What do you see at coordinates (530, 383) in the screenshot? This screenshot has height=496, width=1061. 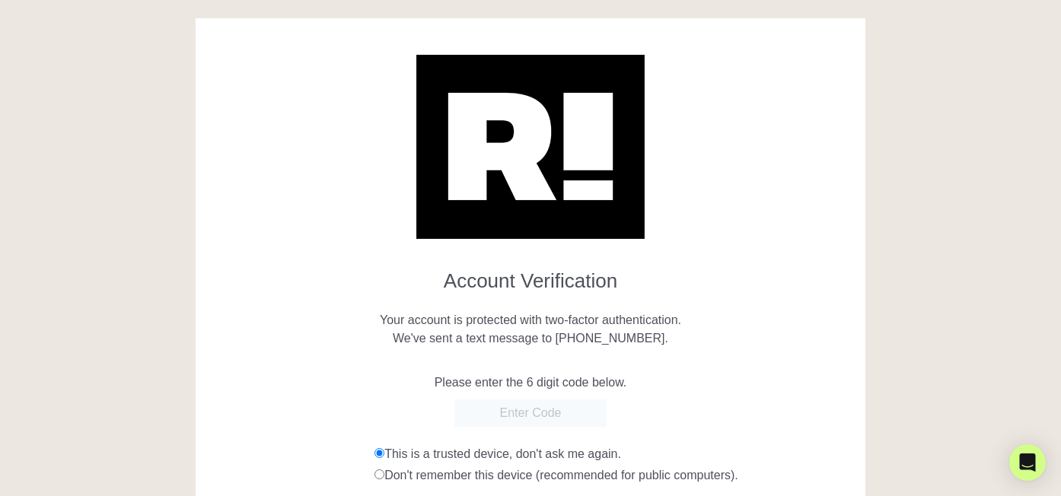 I see `p: Please enter the 6 digit code below.` at bounding box center [530, 383].